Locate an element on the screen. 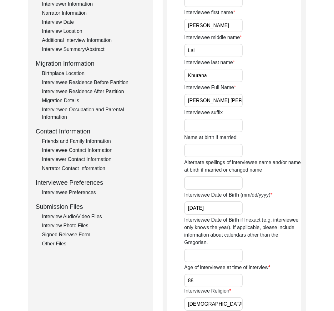 The width and height of the screenshot is (334, 311). div: Additional Interview Information is located at coordinates (94, 40).